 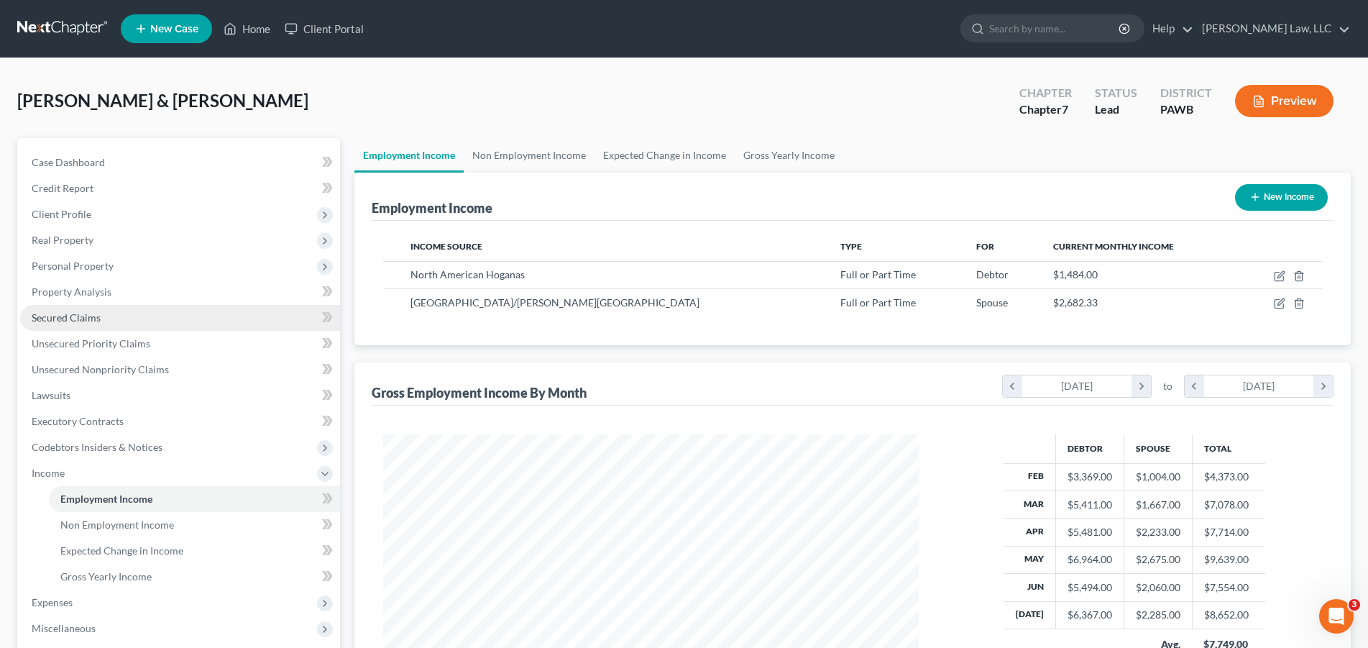 What do you see at coordinates (992, 274) in the screenshot?
I see `span: Debtor` at bounding box center [992, 274].